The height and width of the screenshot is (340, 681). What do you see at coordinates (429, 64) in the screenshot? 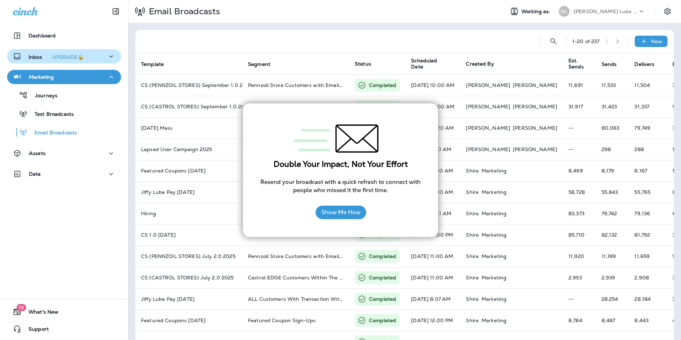
I see `span: Scheduled Date` at bounding box center [429, 64].